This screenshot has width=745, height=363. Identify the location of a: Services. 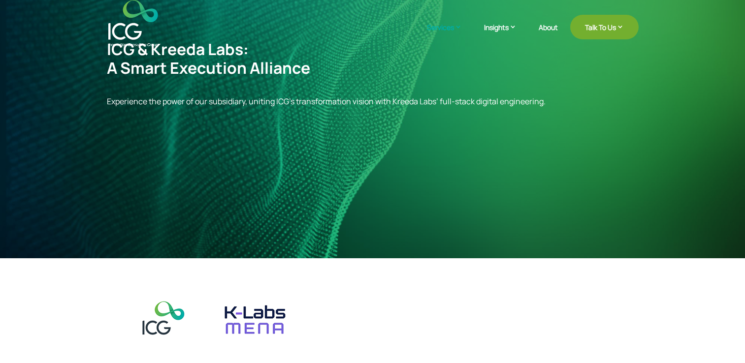
(449, 34).